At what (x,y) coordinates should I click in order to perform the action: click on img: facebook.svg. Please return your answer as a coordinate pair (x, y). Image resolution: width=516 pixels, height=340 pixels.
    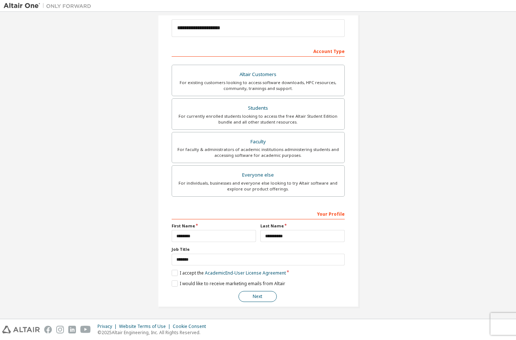
    Looking at the image, I should click on (48, 329).